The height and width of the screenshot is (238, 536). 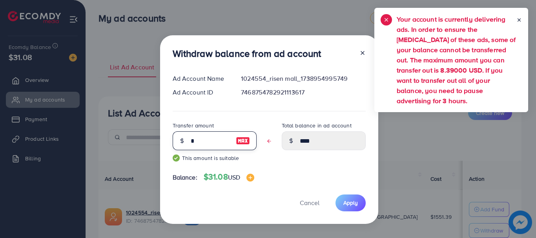 What do you see at coordinates (316, 125) in the screenshot?
I see `label: Total balance in ad account` at bounding box center [316, 125].